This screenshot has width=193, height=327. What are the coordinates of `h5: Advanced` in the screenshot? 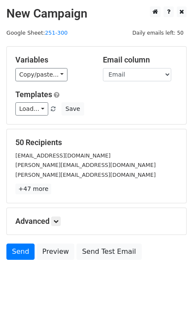 It's located at (97, 221).